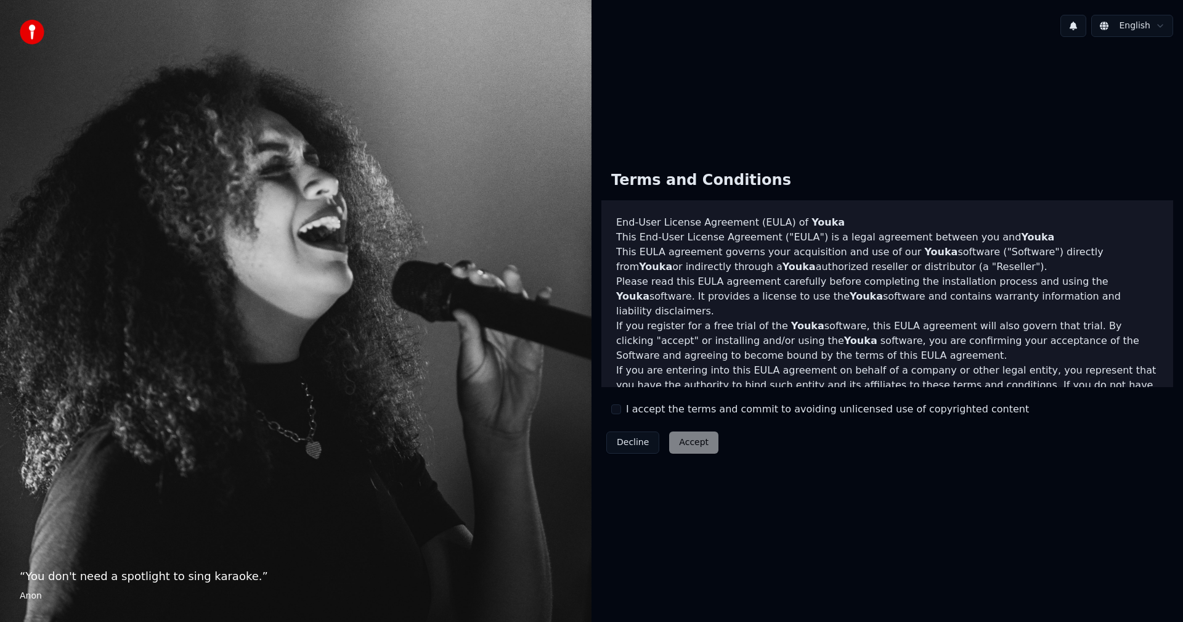 Image resolution: width=1183 pixels, height=622 pixels. Describe the element at coordinates (887, 296) in the screenshot. I see `p: Please read this EULA agreement carefully before completing the installation process and using th...` at that location.